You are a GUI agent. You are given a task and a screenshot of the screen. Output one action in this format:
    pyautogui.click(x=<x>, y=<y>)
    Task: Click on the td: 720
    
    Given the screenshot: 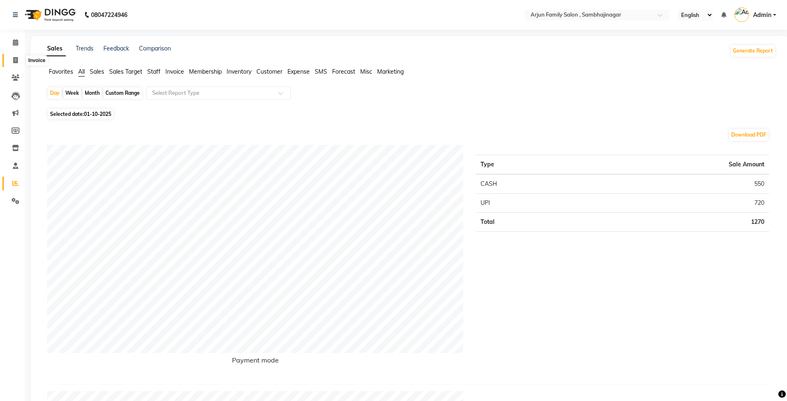 What is the action you would take?
    pyautogui.click(x=676, y=203)
    